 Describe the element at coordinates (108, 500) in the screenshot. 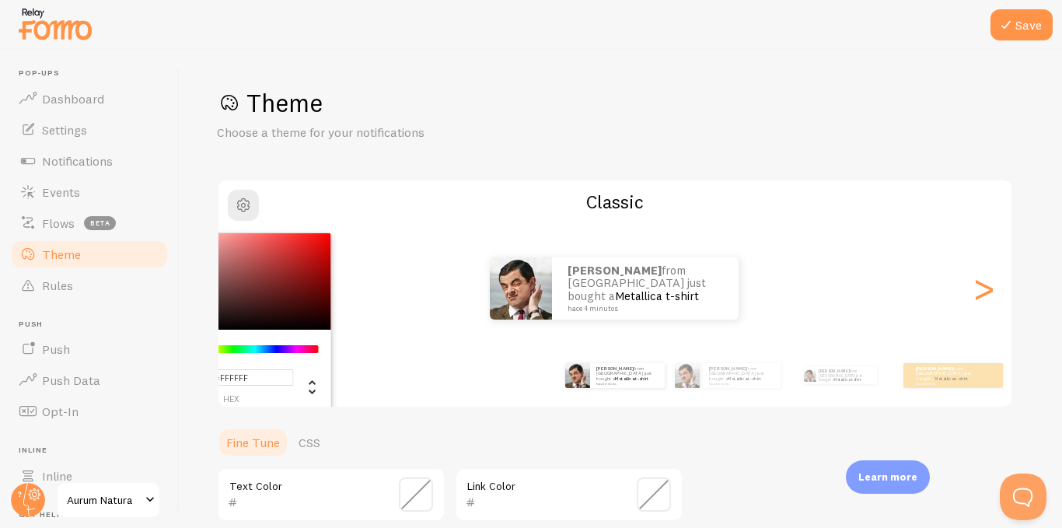

I see `a: Aurum Natura` at that location.